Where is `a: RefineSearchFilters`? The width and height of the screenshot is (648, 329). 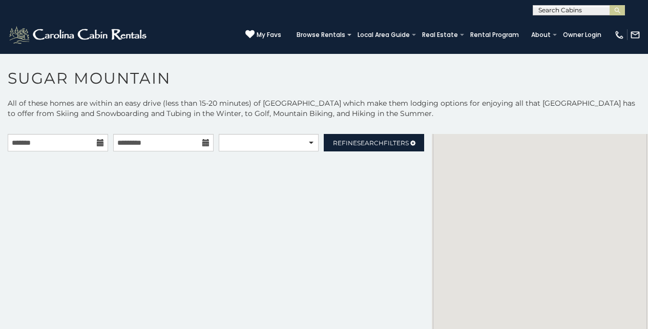
a: RefineSearchFilters is located at coordinates (374, 142).